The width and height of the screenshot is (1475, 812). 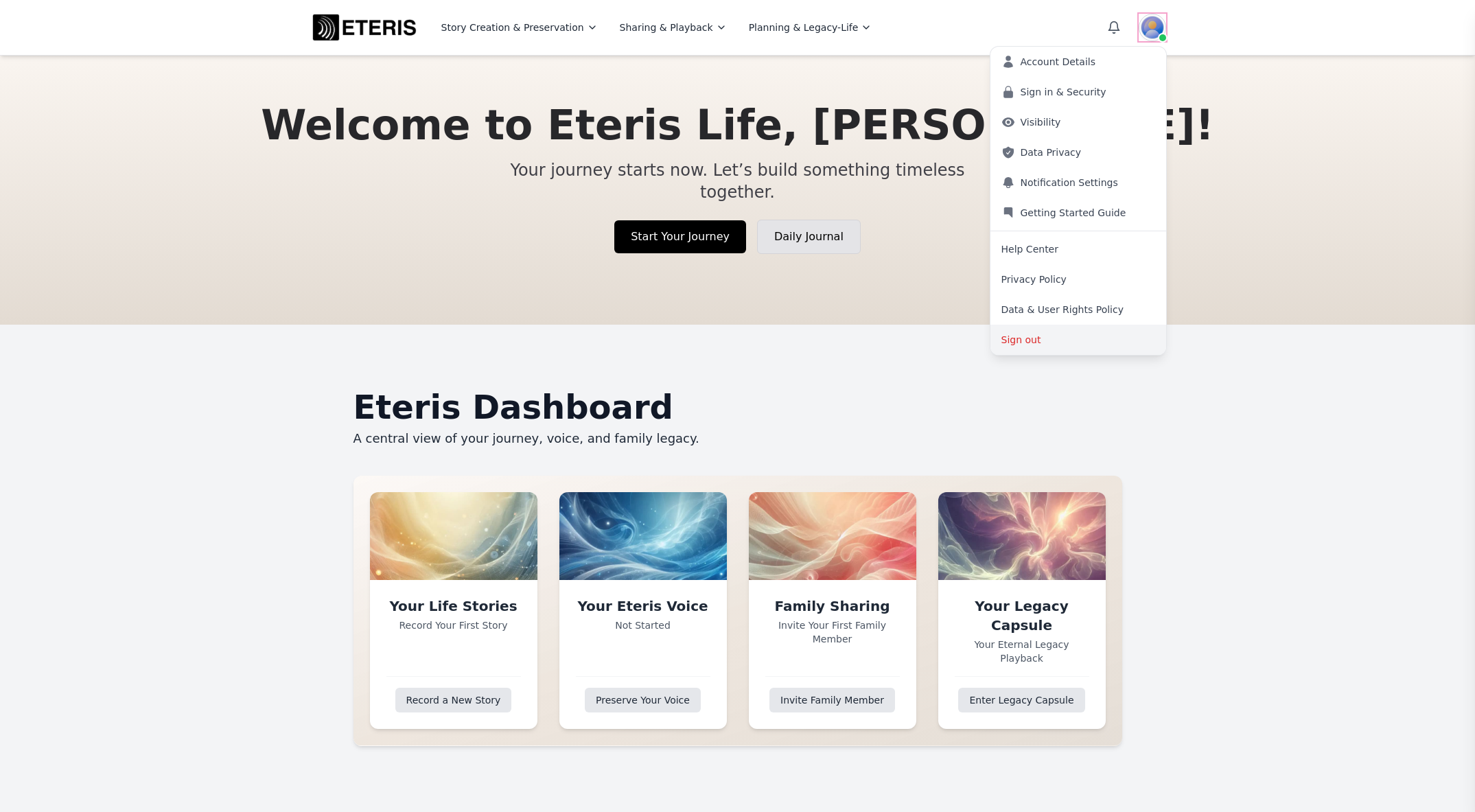 I want to click on a: Daily Journal, so click(x=808, y=237).